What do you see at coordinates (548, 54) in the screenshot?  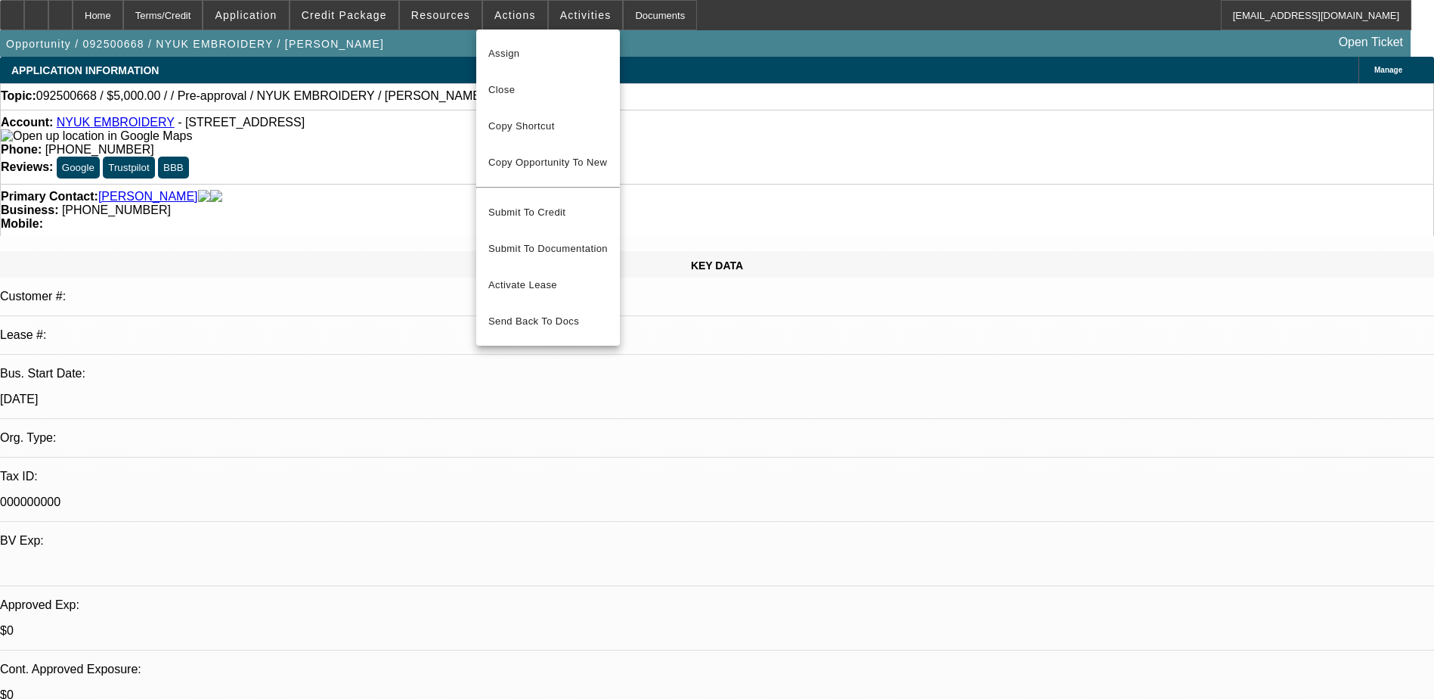 I see `span: Assign` at bounding box center [548, 54].